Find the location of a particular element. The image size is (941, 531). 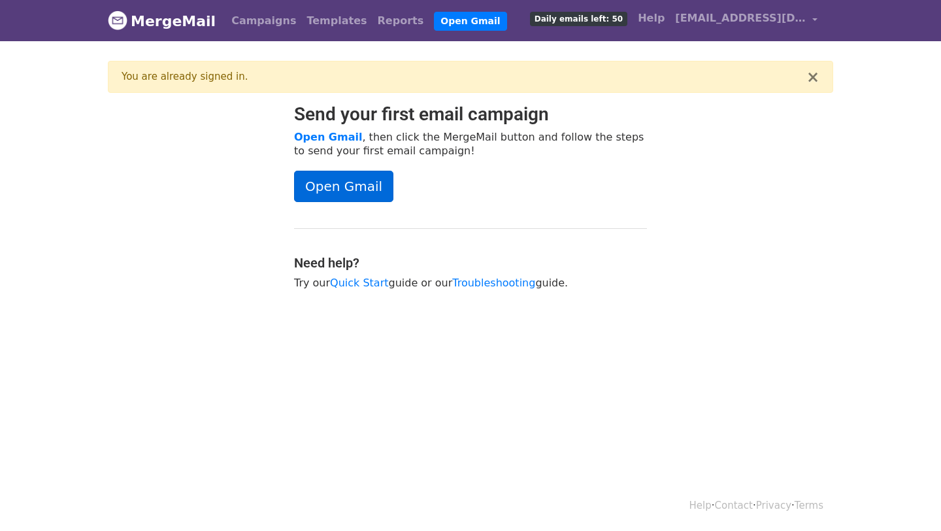

p: , then click the MergeMail button and follow the steps to send your first email campaign! is located at coordinates (471, 144).